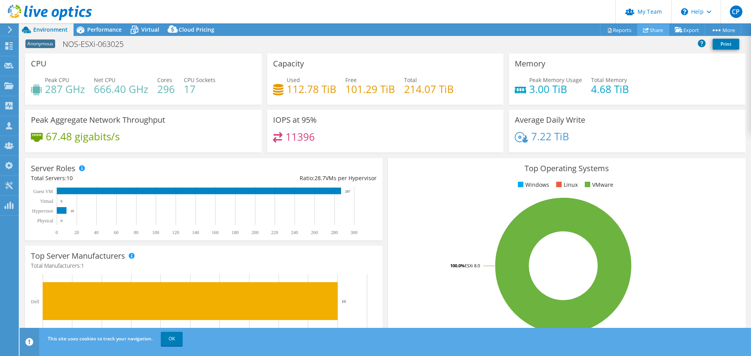  What do you see at coordinates (57, 80) in the screenshot?
I see `span: Peak CPU` at bounding box center [57, 80].